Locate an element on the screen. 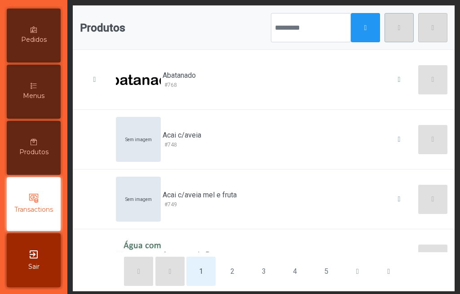 The height and width of the screenshot is (294, 460). span: Menus is located at coordinates (34, 96).